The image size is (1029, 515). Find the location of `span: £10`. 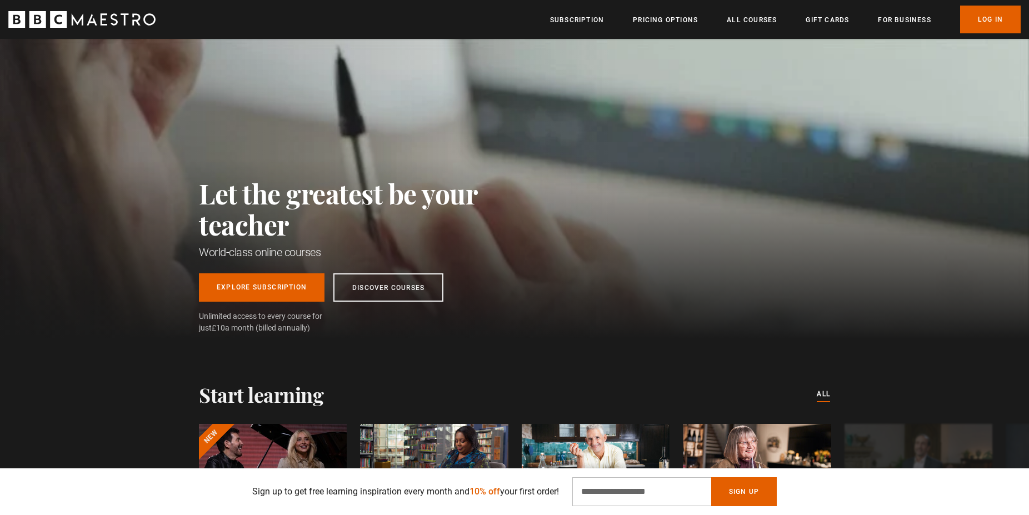

span: £10 is located at coordinates (218, 328).